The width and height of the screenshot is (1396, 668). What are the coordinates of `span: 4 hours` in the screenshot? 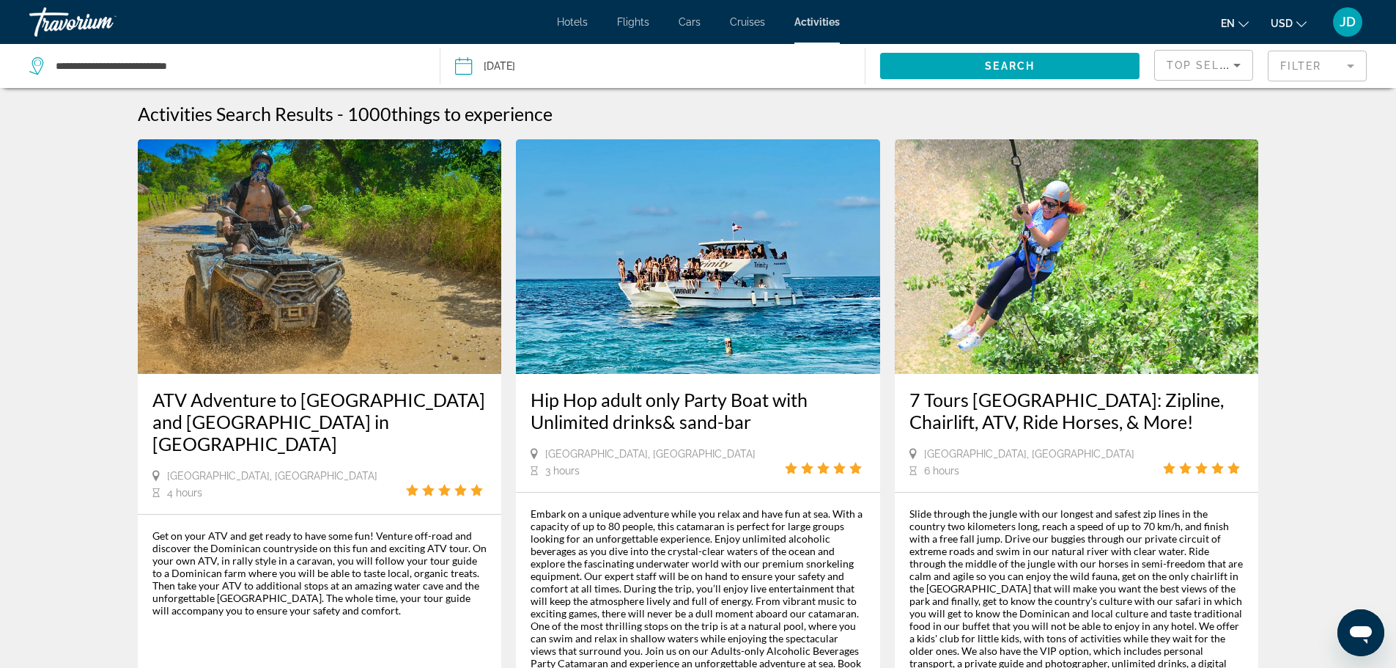 It's located at (185, 492).